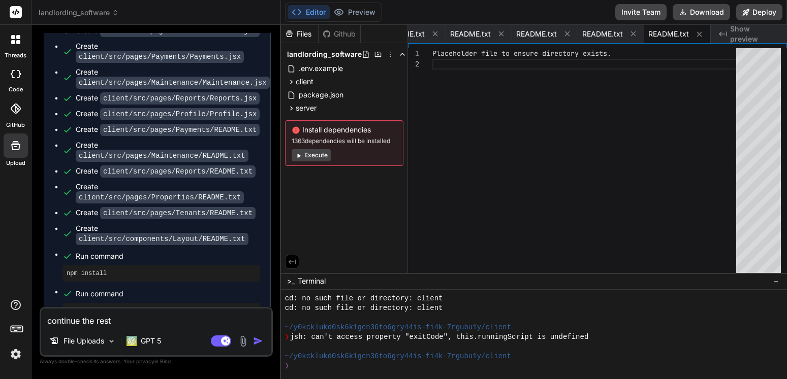 This screenshot has width=787, height=379. What do you see at coordinates (178, 172) in the screenshot?
I see `code: client/src/pages/Reports/README.txt` at bounding box center [178, 172].